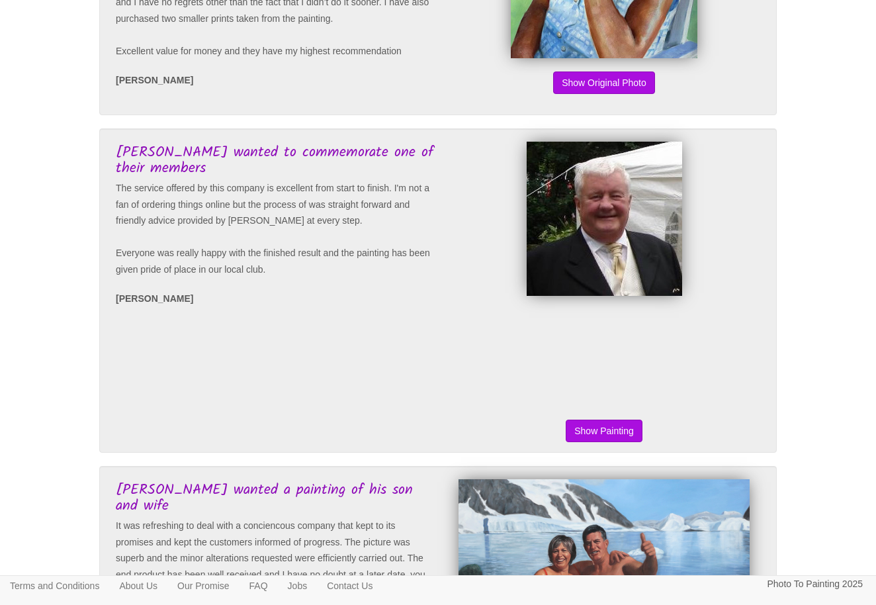  I want to click on p: The service offered by this company is excellent from start to finish. I'm not a fan of ordering ..., so click(275, 228).